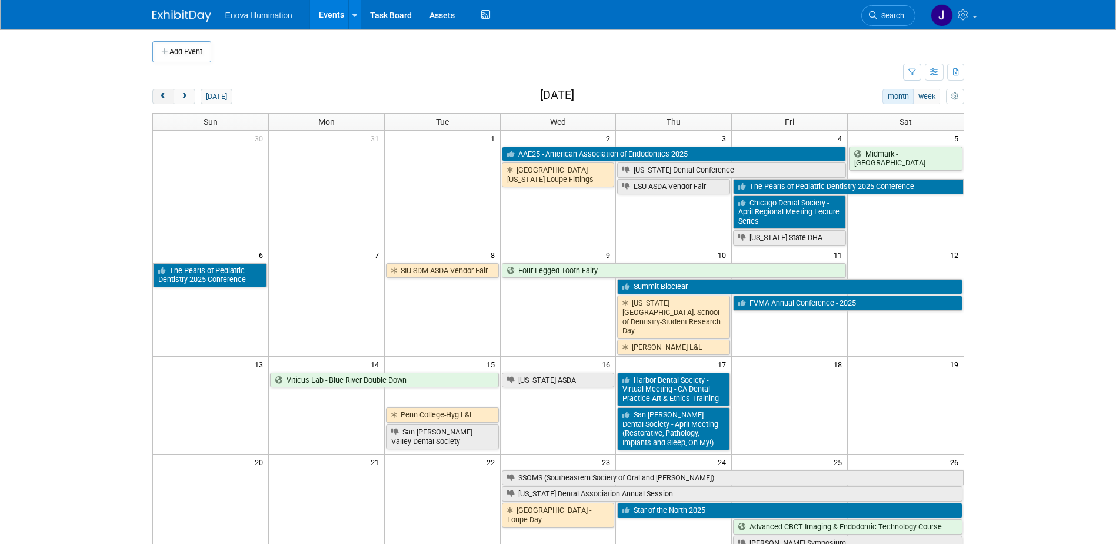 Image resolution: width=1116 pixels, height=544 pixels. Describe the element at coordinates (377, 364) in the screenshot. I see `span: 14` at that location.